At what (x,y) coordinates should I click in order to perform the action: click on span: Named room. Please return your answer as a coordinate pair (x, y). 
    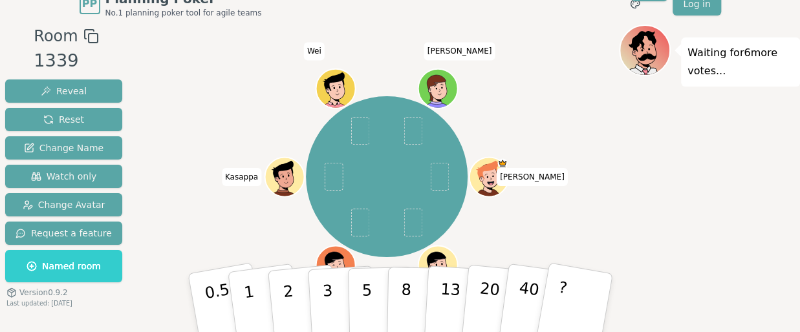
    Looking at the image, I should click on (63, 266).